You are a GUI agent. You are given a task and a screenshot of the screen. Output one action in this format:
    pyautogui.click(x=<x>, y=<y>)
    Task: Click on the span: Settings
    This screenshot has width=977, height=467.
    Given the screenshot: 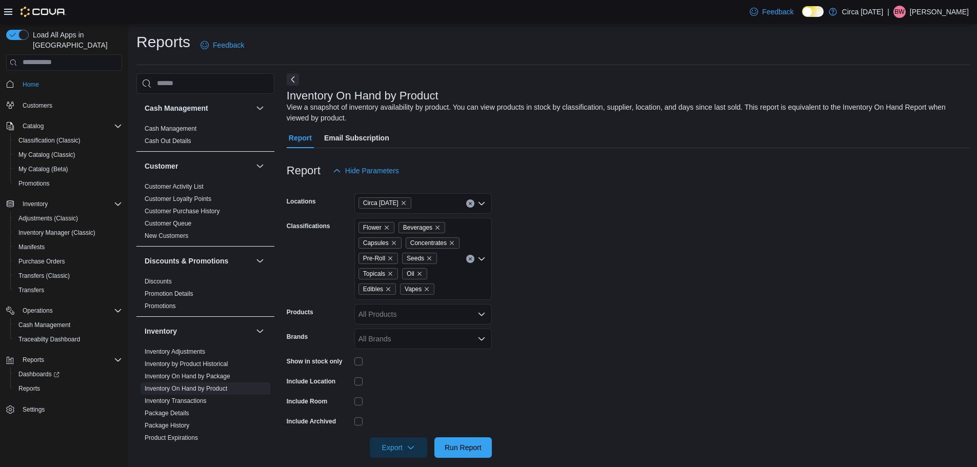 What is the action you would take?
    pyautogui.click(x=70, y=409)
    